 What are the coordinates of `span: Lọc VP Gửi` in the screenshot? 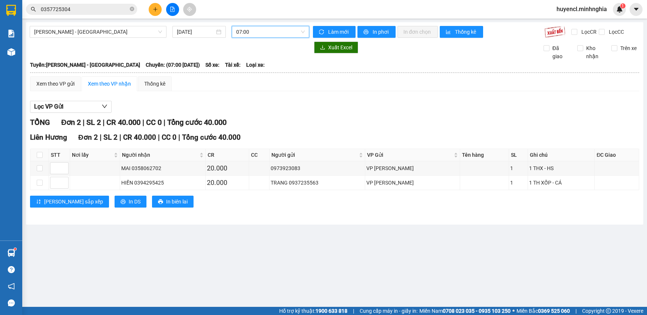 It's located at (49, 106).